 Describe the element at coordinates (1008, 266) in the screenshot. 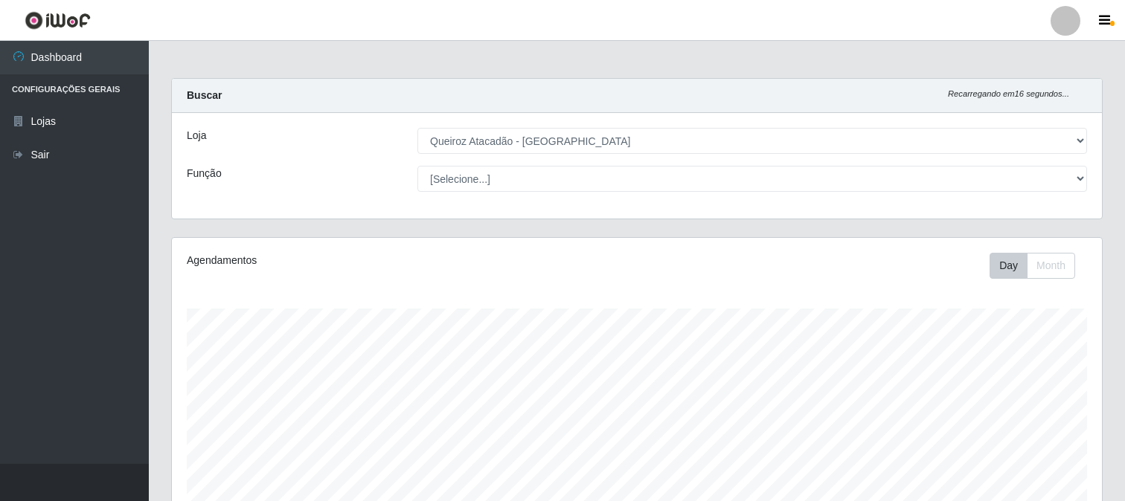

I see `button: Day` at that location.